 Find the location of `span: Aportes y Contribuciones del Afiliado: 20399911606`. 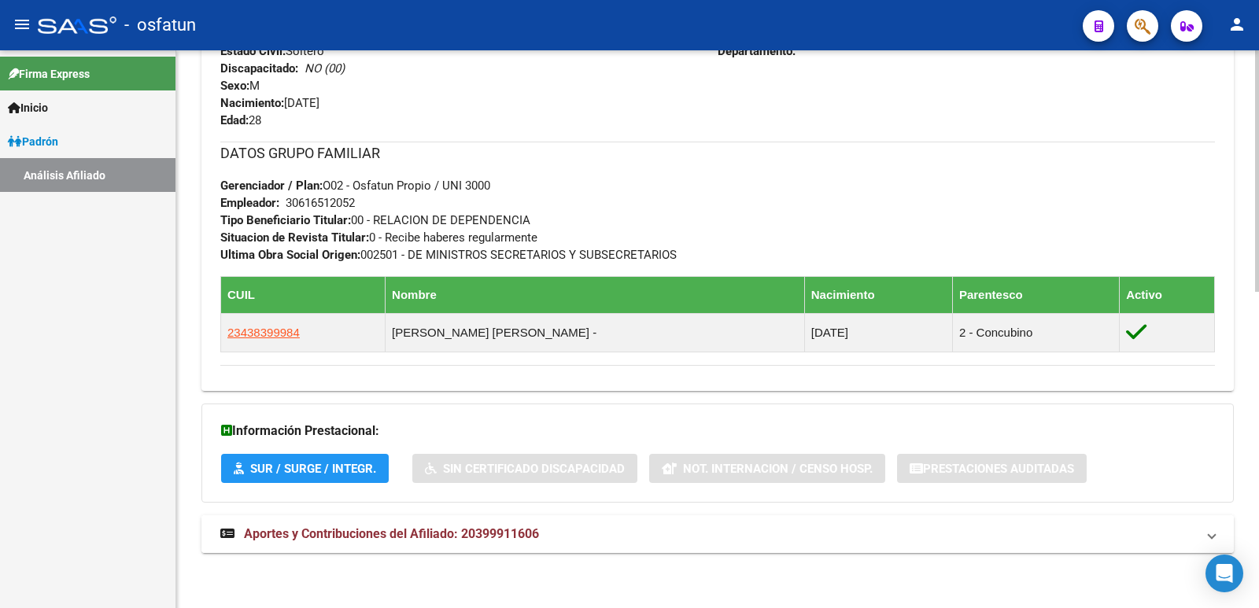

span: Aportes y Contribuciones del Afiliado: 20399911606 is located at coordinates (391, 534).